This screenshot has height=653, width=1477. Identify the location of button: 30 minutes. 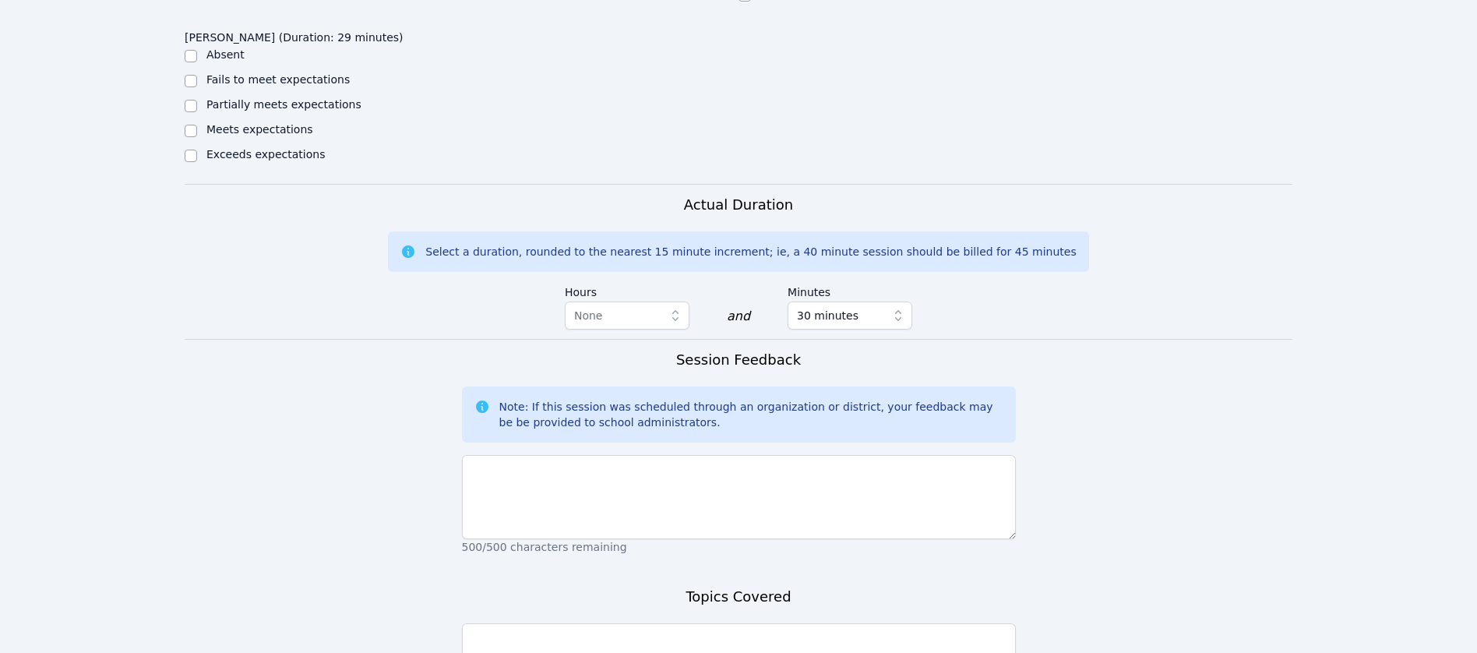
(850, 315).